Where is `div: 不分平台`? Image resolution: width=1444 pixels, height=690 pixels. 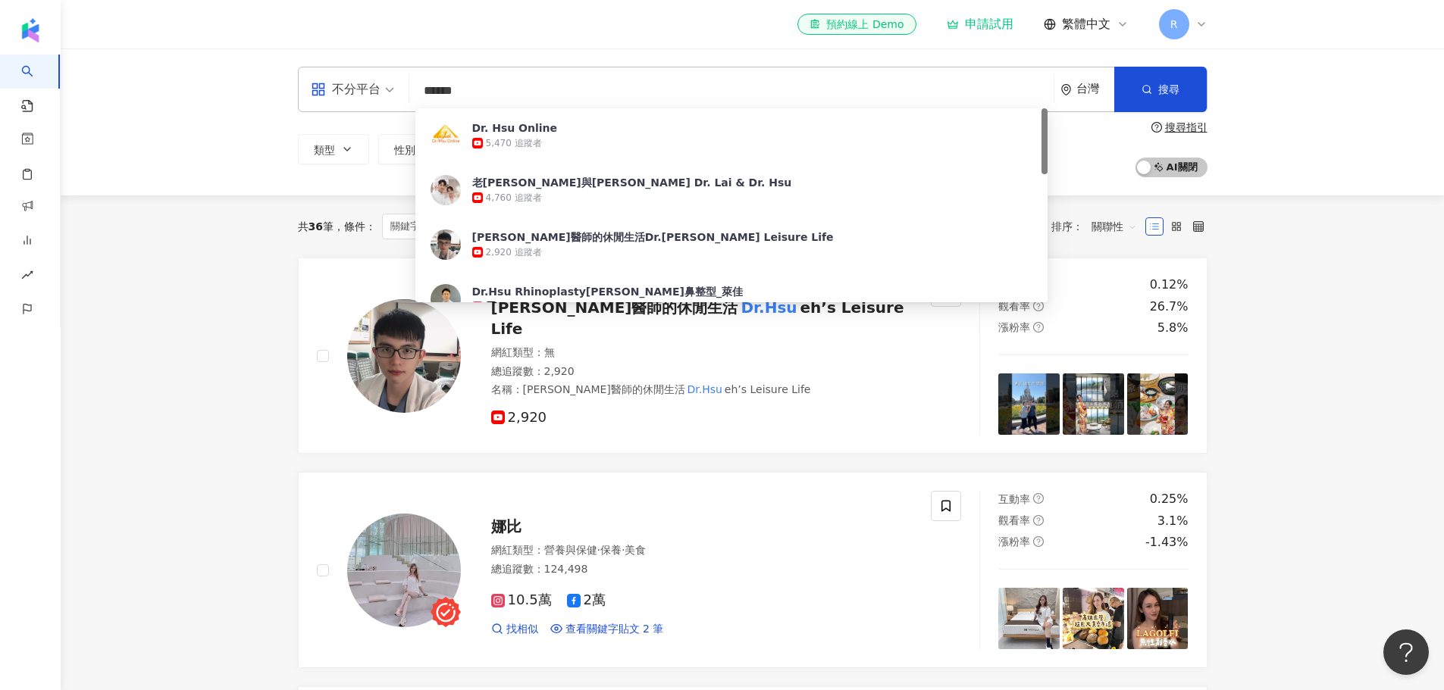
div: 不分平台 is located at coordinates (346, 89).